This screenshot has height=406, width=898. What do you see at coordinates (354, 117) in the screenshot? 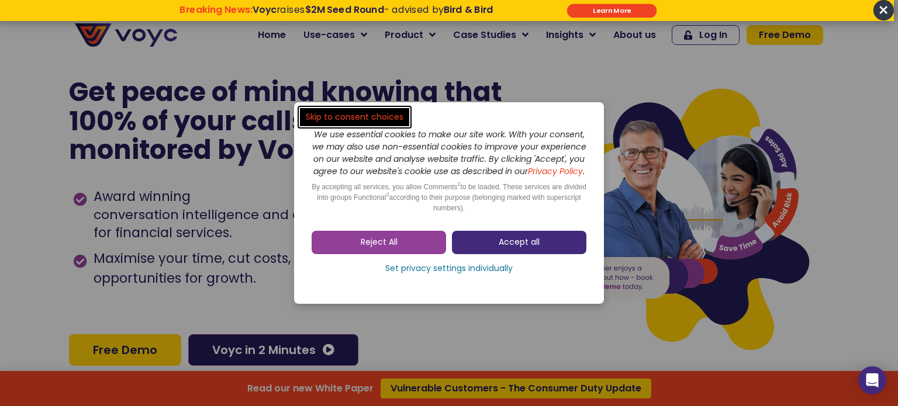
I see `a: Skip to consent choices` at bounding box center [354, 117].